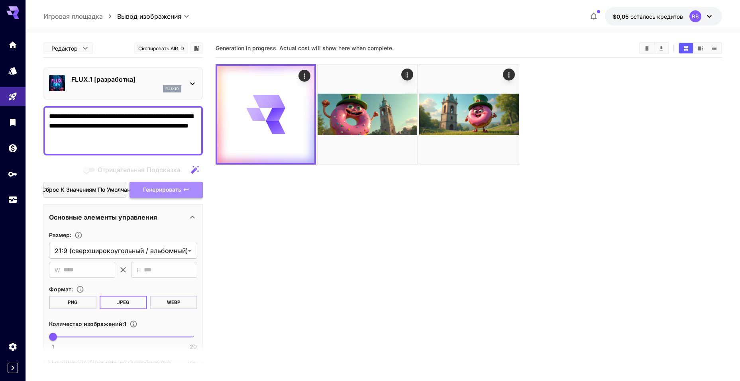  What do you see at coordinates (72, 302) in the screenshot?
I see `button: PNG` at bounding box center [72, 302].